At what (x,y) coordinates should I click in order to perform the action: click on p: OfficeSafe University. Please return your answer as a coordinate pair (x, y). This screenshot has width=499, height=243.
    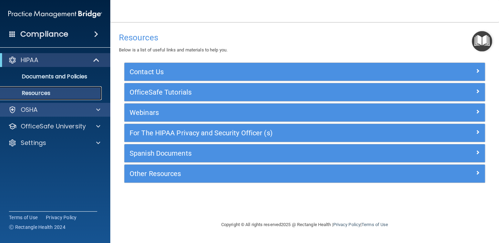
    Looking at the image, I should click on (53, 126).